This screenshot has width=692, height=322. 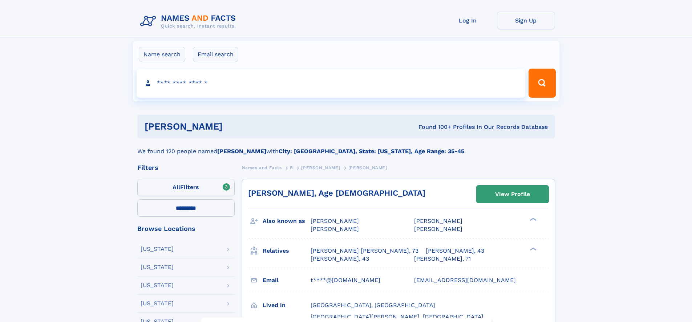 What do you see at coordinates (513, 194) in the screenshot?
I see `div: View Profile` at bounding box center [513, 194].